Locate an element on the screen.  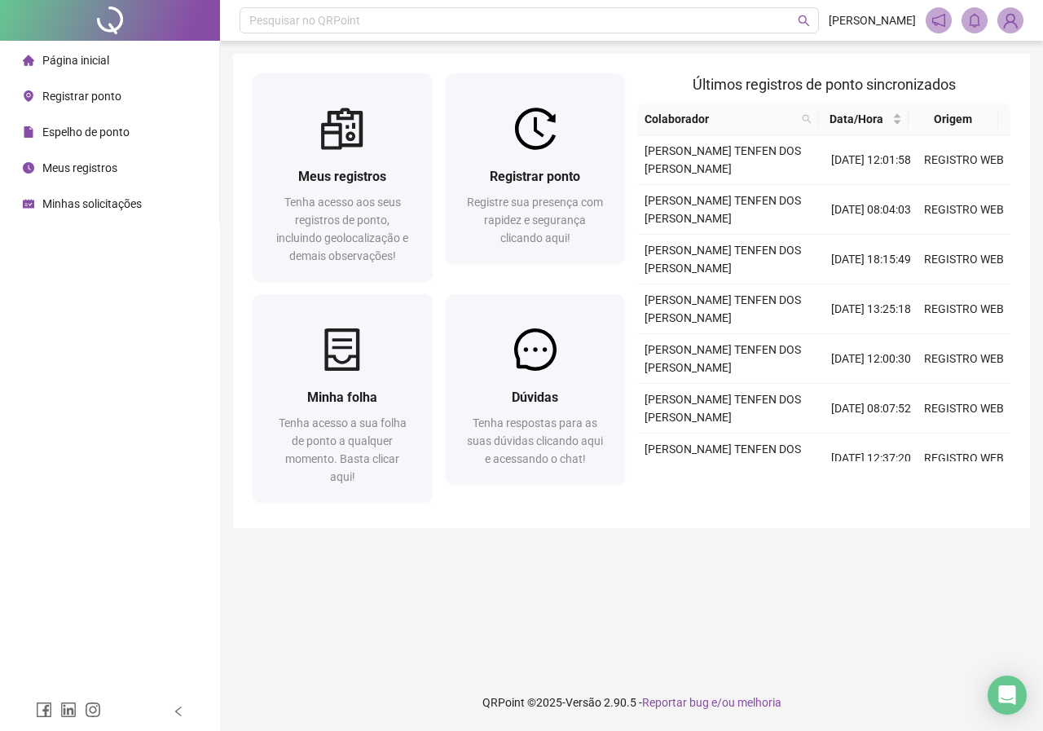
footer: QRPoint © 2025 - 2.90.5 - is located at coordinates (632, 703).